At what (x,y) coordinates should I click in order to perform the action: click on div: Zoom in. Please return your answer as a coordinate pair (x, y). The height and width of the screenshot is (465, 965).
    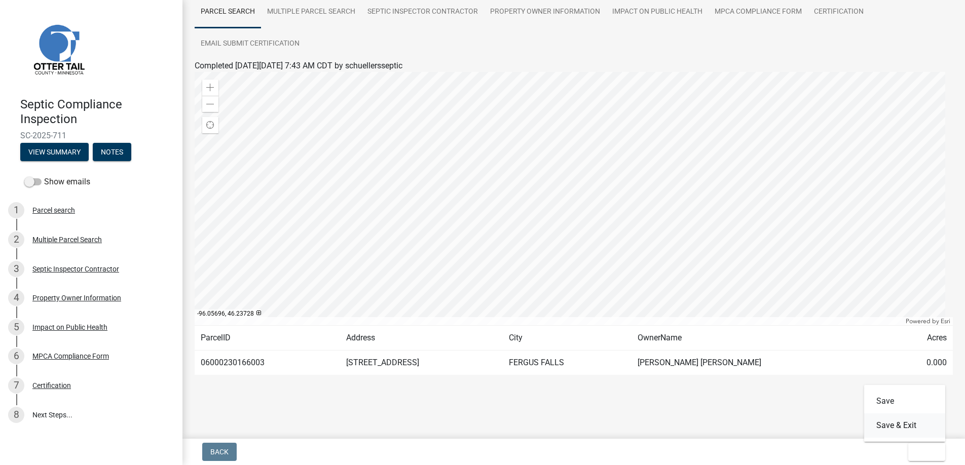
    Looking at the image, I should click on (210, 88).